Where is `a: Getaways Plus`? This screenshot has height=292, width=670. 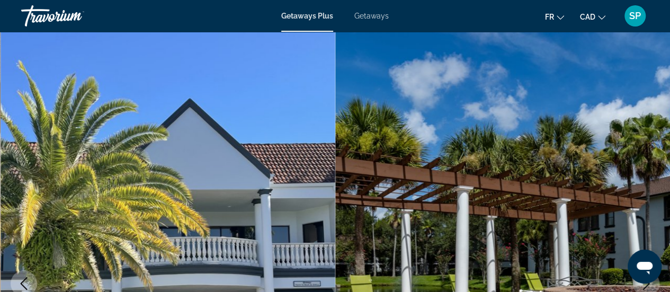 a: Getaways Plus is located at coordinates (307, 16).